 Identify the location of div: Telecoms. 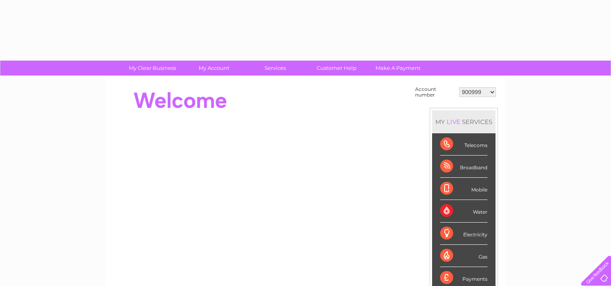
(464, 144).